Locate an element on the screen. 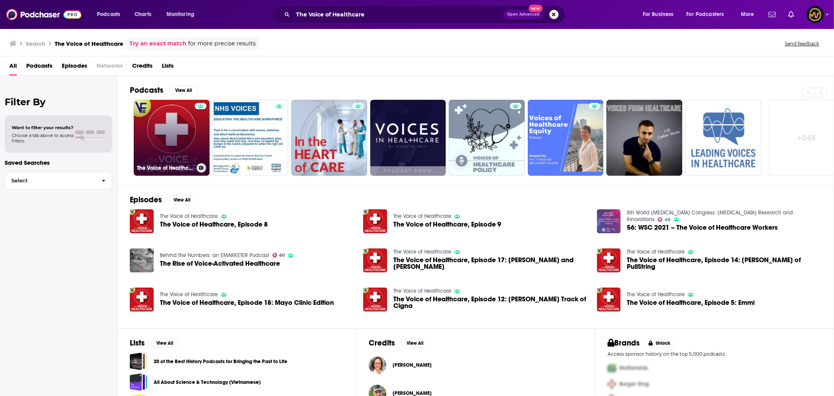  button: Dr. Dana CohenDr. Dana Cohen is located at coordinates (476, 365).